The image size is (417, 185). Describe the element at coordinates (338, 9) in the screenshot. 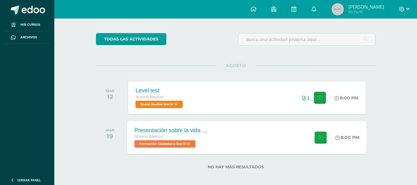

I see `img: 45x45` at that location.